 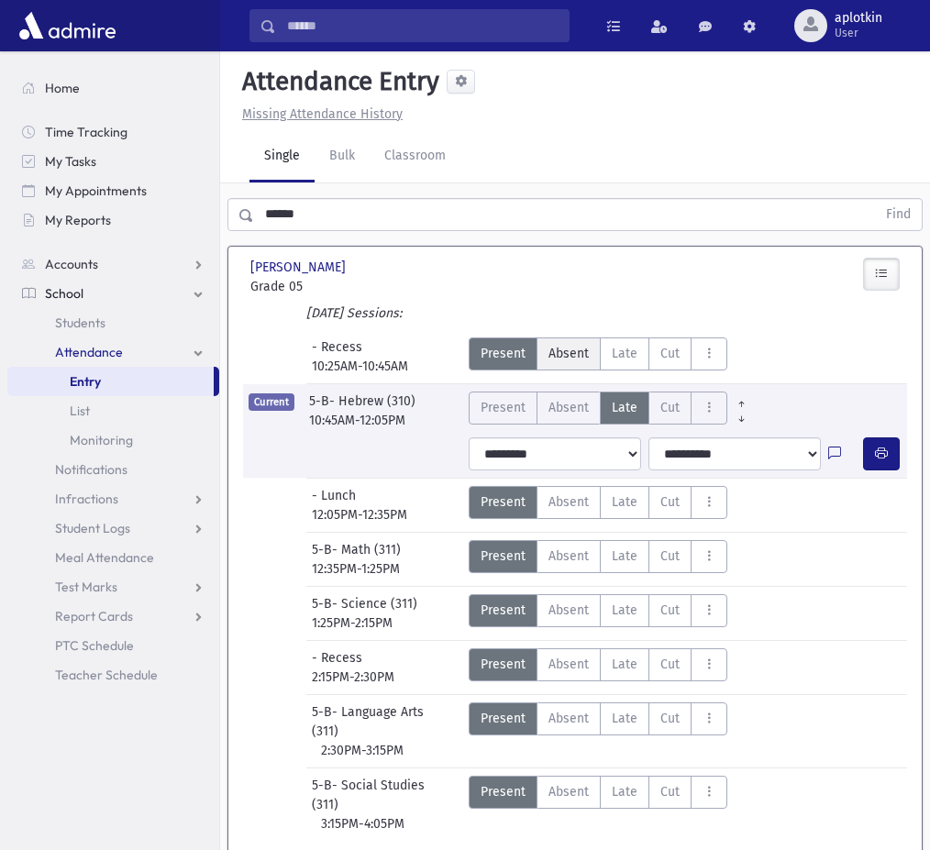 What do you see at coordinates (362, 823) in the screenshot?
I see `span: 3:15PM-4:05PM` at bounding box center [362, 823].